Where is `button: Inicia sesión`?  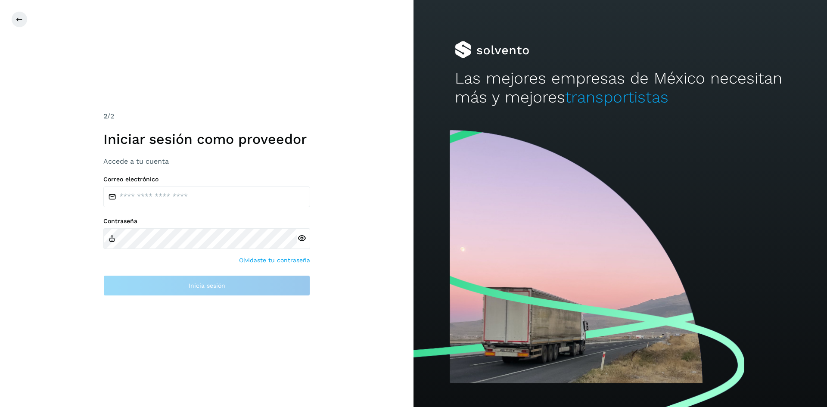
button: Inicia sesión is located at coordinates (207, 286).